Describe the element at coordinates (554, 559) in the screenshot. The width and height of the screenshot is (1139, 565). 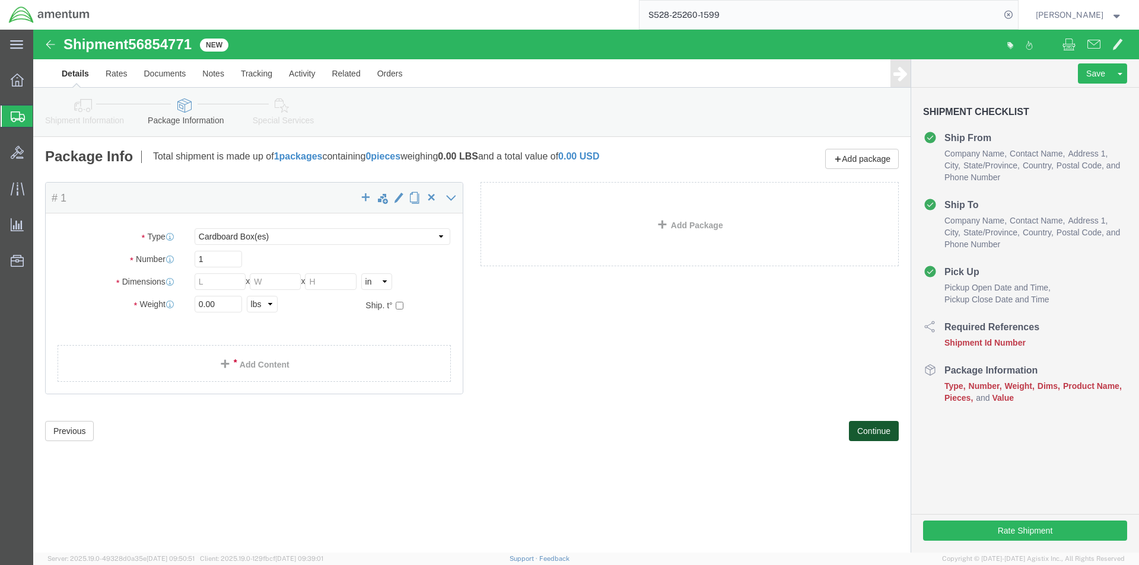
I see `a: Feedback` at that location.